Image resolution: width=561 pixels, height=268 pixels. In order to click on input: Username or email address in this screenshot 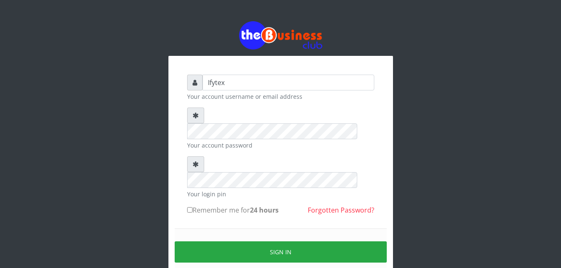, I will do `click(288, 82)`.